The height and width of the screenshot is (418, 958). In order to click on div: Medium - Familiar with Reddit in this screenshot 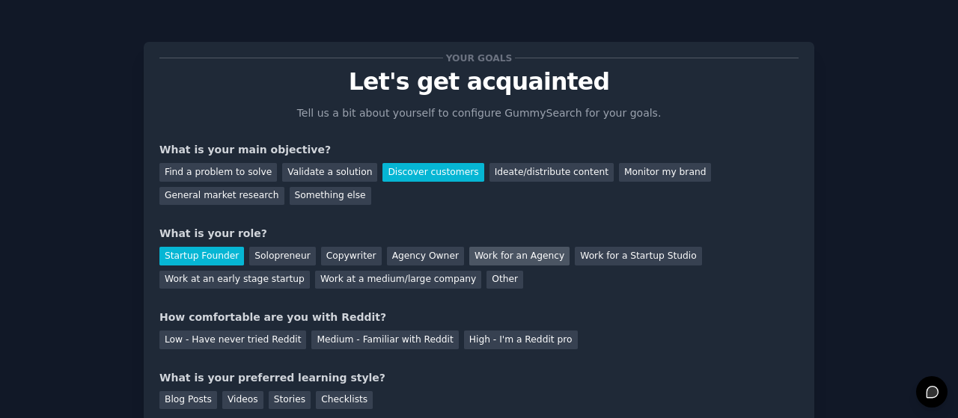, I will do `click(385, 340)`.